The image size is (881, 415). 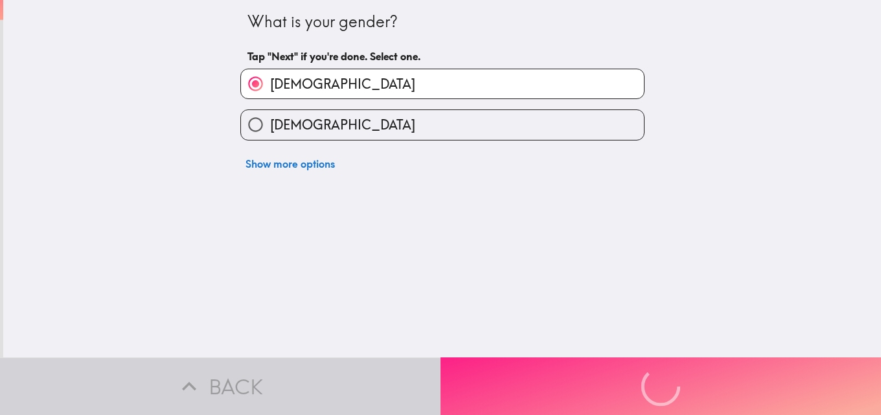 What do you see at coordinates (290, 164) in the screenshot?
I see `button: Show more options` at bounding box center [290, 164].